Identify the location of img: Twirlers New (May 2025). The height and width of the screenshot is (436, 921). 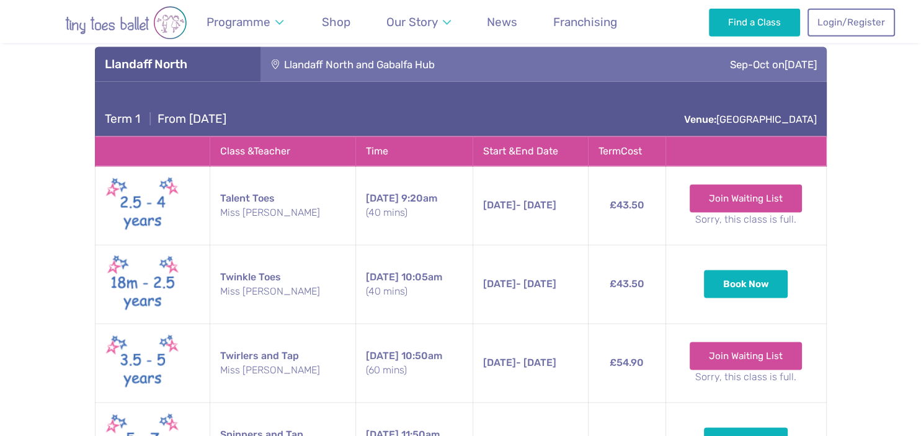
(143, 364).